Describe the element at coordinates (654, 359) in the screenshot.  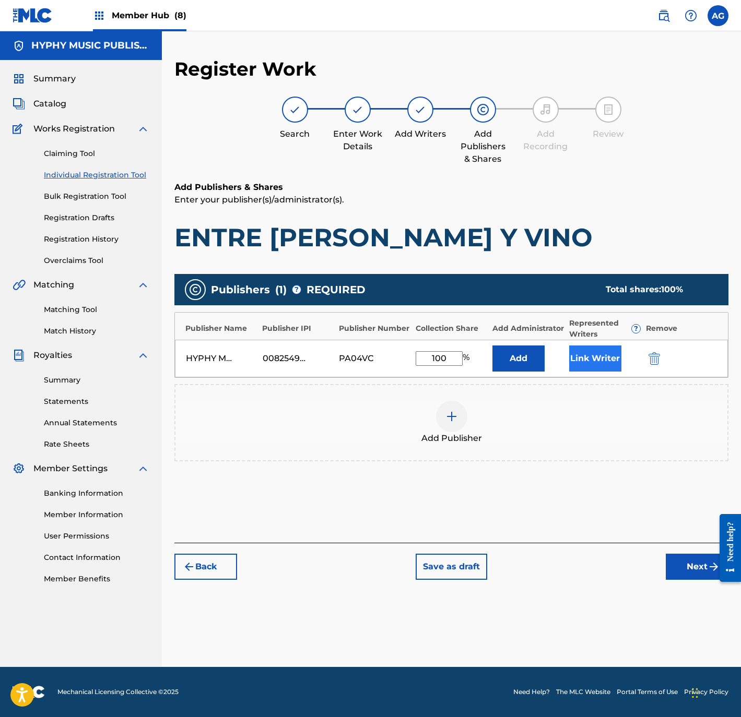
I see `img: 12a2ab48e56ec057fbd8.svg` at that location.